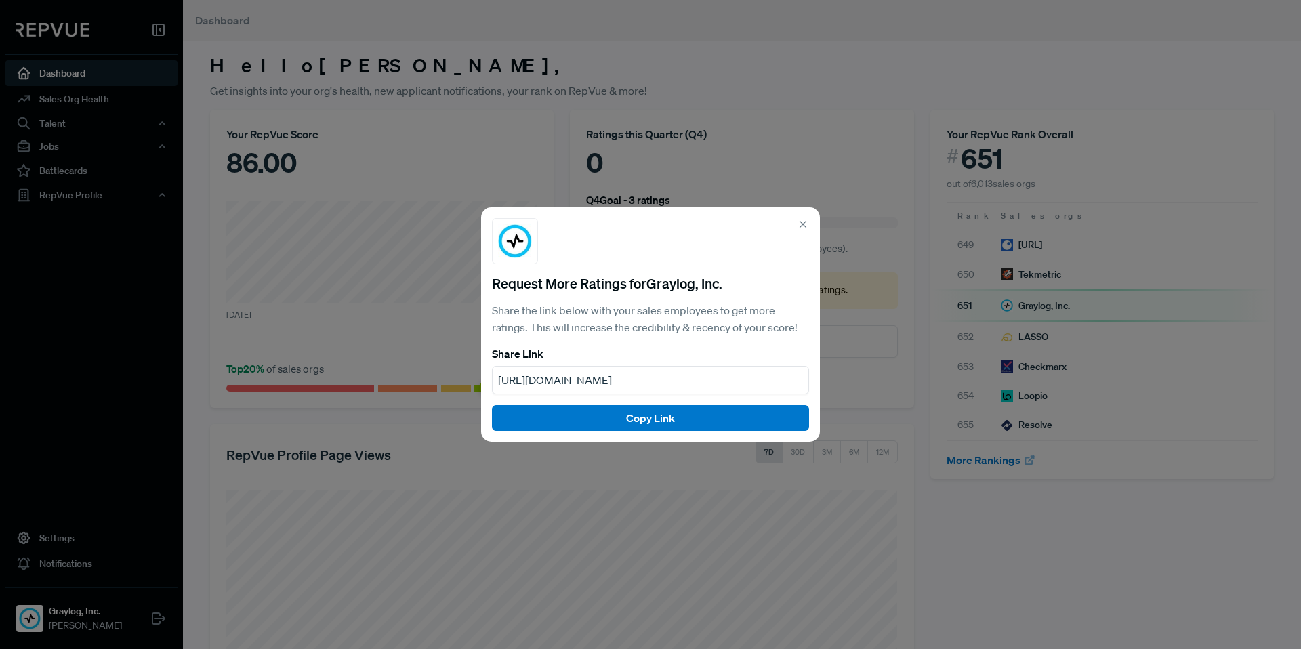 Image resolution: width=1301 pixels, height=649 pixels. What do you see at coordinates (650, 418) in the screenshot?
I see `button: Copy Link` at bounding box center [650, 418].